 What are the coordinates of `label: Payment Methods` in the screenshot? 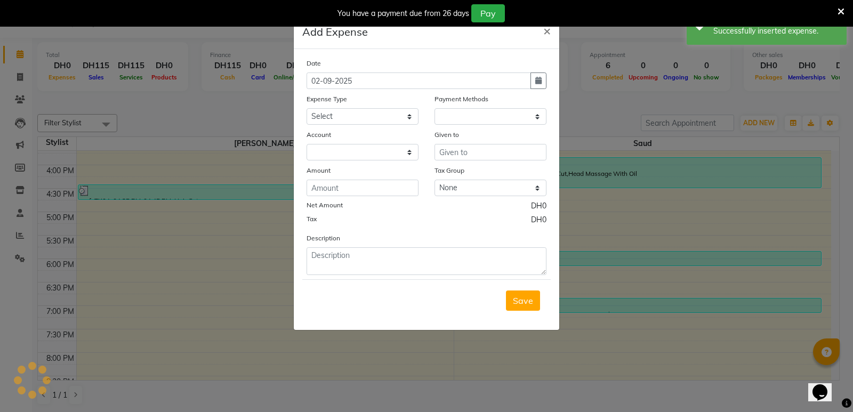 It's located at (461, 99).